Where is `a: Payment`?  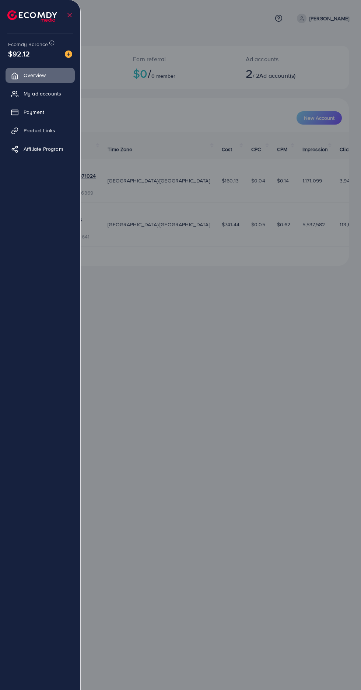 a: Payment is located at coordinates (40, 112).